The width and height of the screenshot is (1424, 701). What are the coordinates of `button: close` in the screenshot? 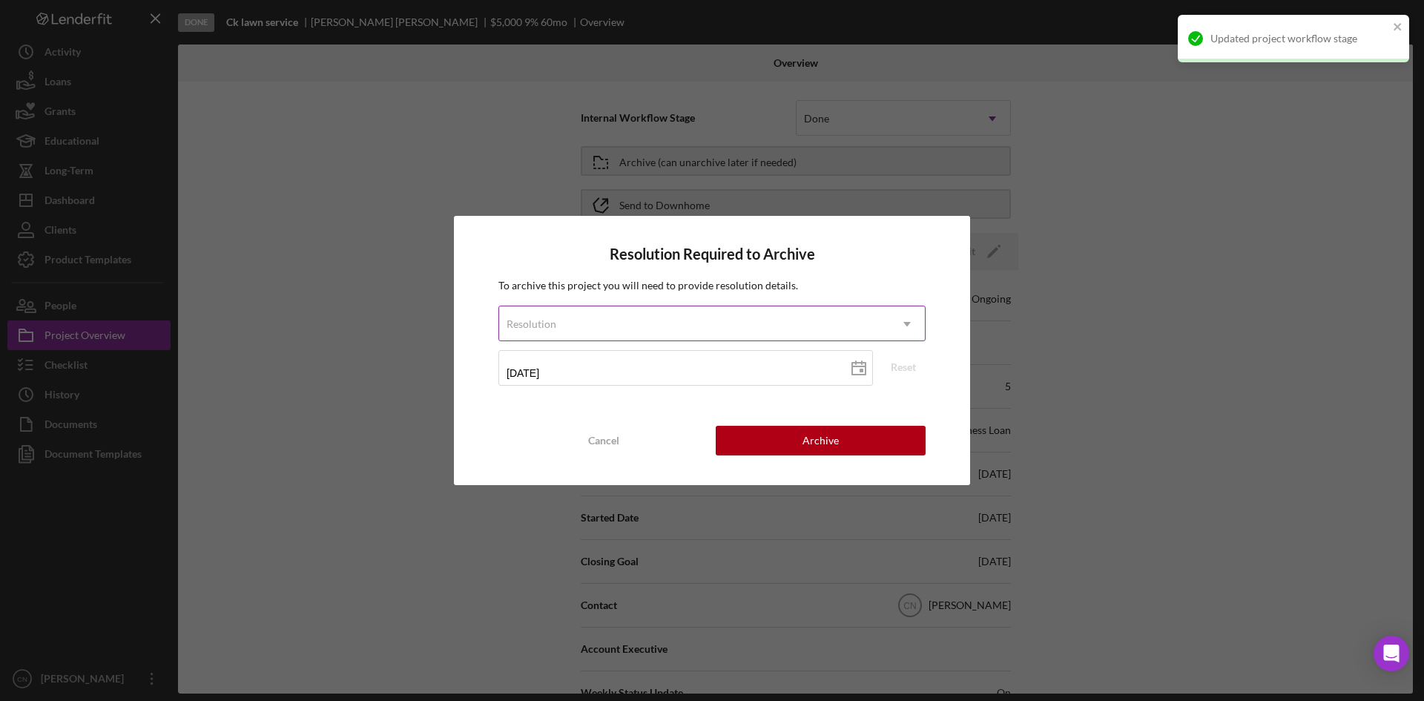 It's located at (1398, 27).